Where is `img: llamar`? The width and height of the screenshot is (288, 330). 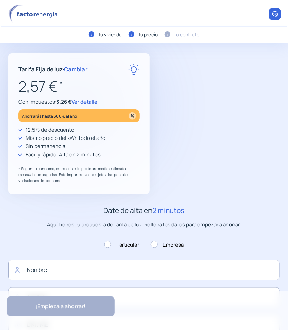 img: llamar is located at coordinates (275, 14).